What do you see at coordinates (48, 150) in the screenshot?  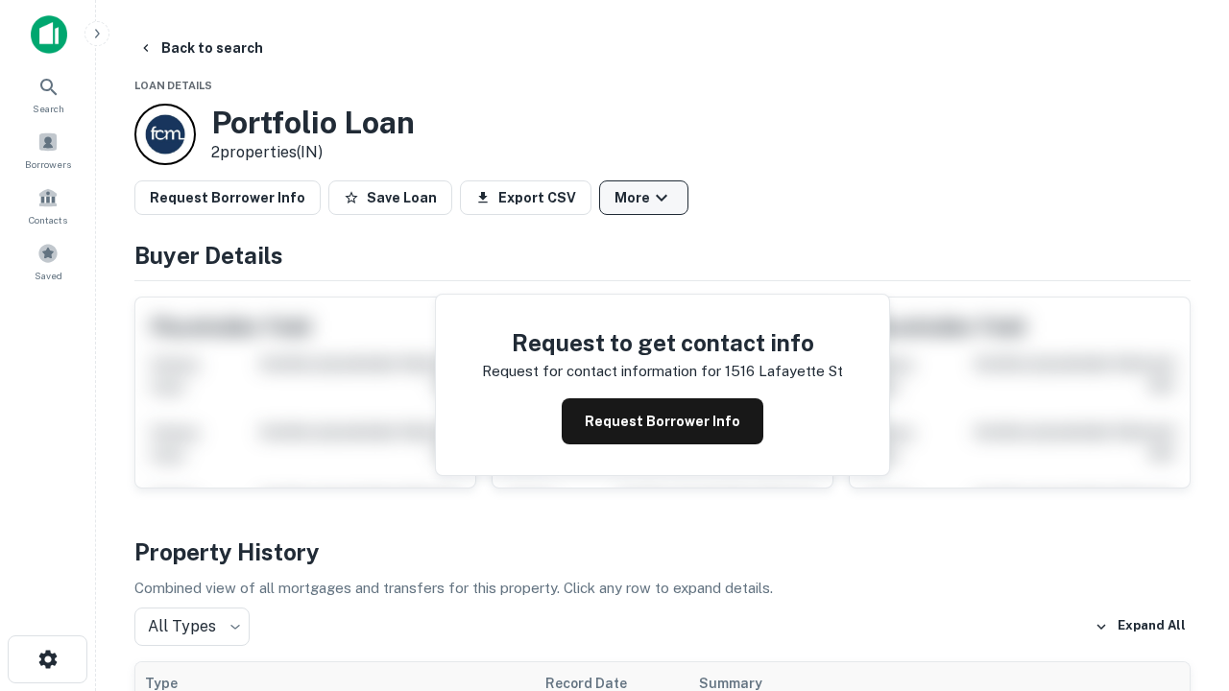 I see `a: Borrowers` at bounding box center [48, 150].